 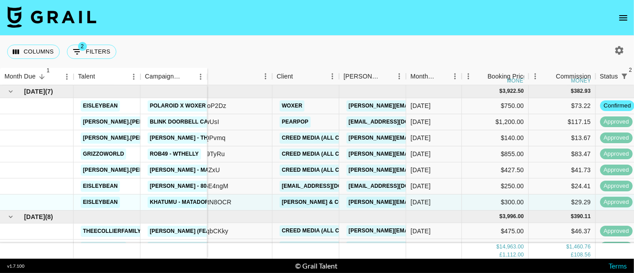 I want to click on div: $902.00, so click(x=495, y=247).